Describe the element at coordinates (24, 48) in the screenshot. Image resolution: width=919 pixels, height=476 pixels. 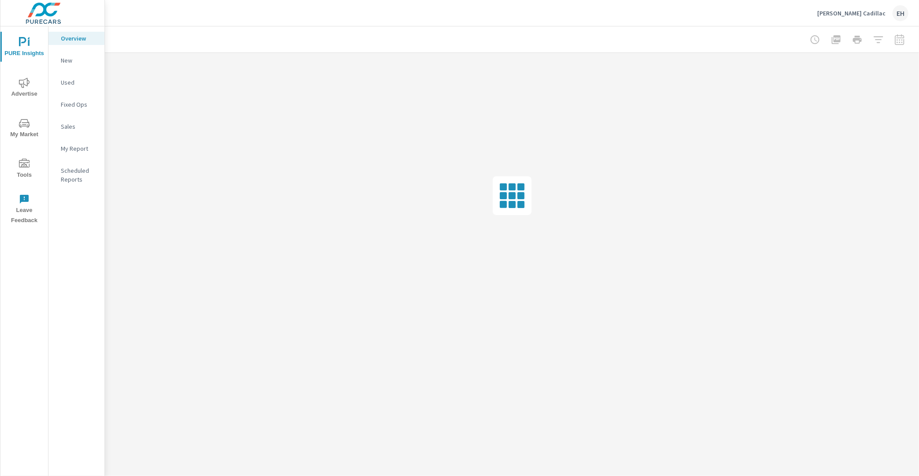
I see `span: PURE Insights` at that location.